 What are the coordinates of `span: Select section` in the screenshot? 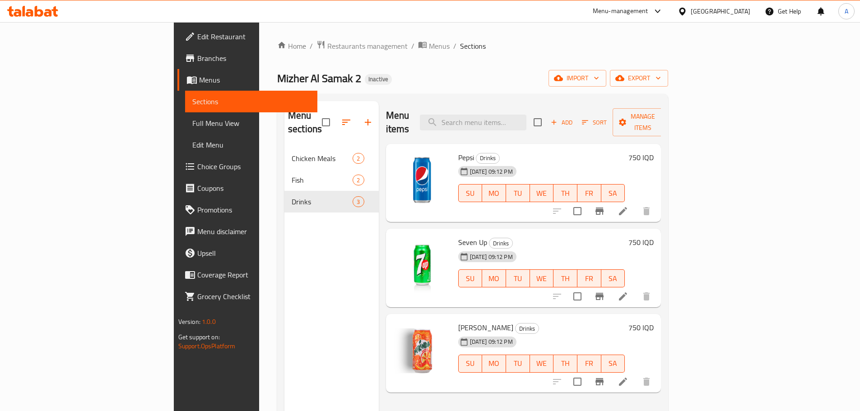 It's located at (538, 122).